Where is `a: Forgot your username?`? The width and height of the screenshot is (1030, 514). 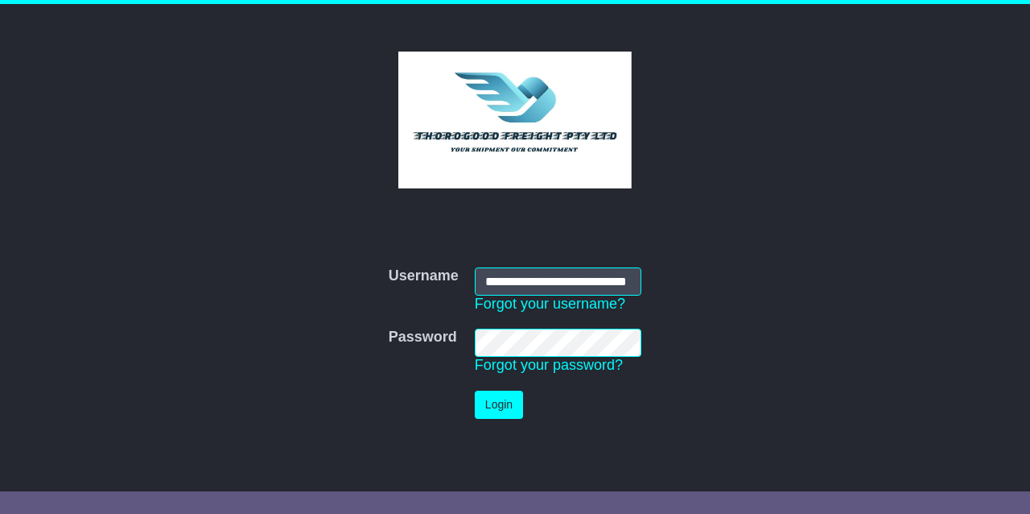
a: Forgot your username? is located at coordinates (550, 303).